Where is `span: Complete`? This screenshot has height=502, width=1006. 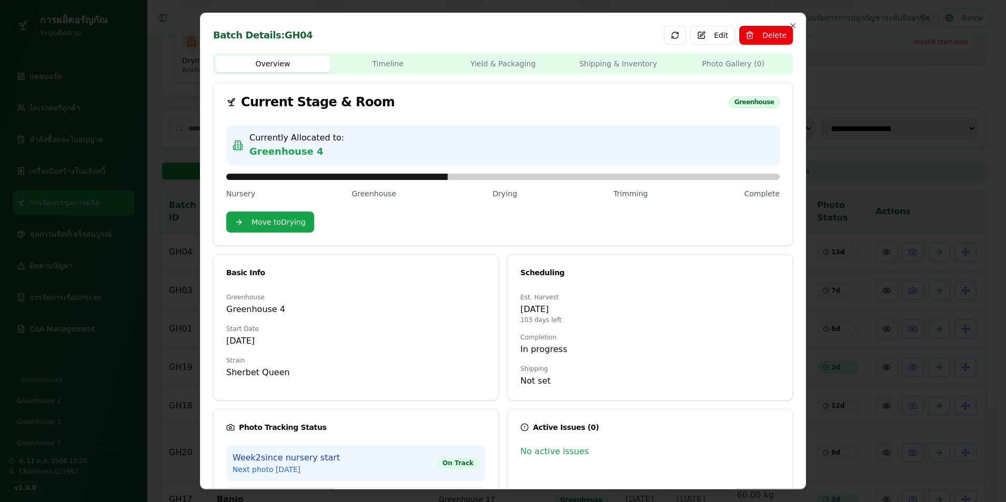
span: Complete is located at coordinates (762, 194).